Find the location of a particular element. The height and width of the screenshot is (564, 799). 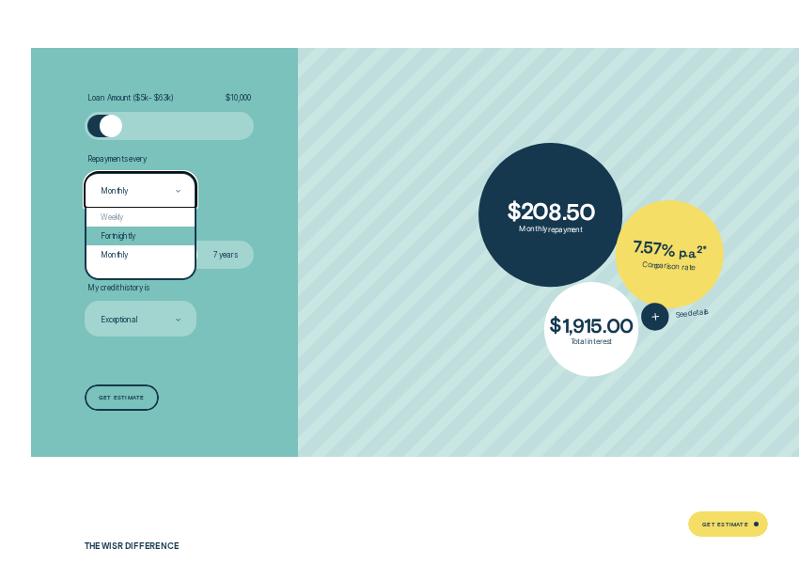

span: Repayments every is located at coordinates (117, 159).